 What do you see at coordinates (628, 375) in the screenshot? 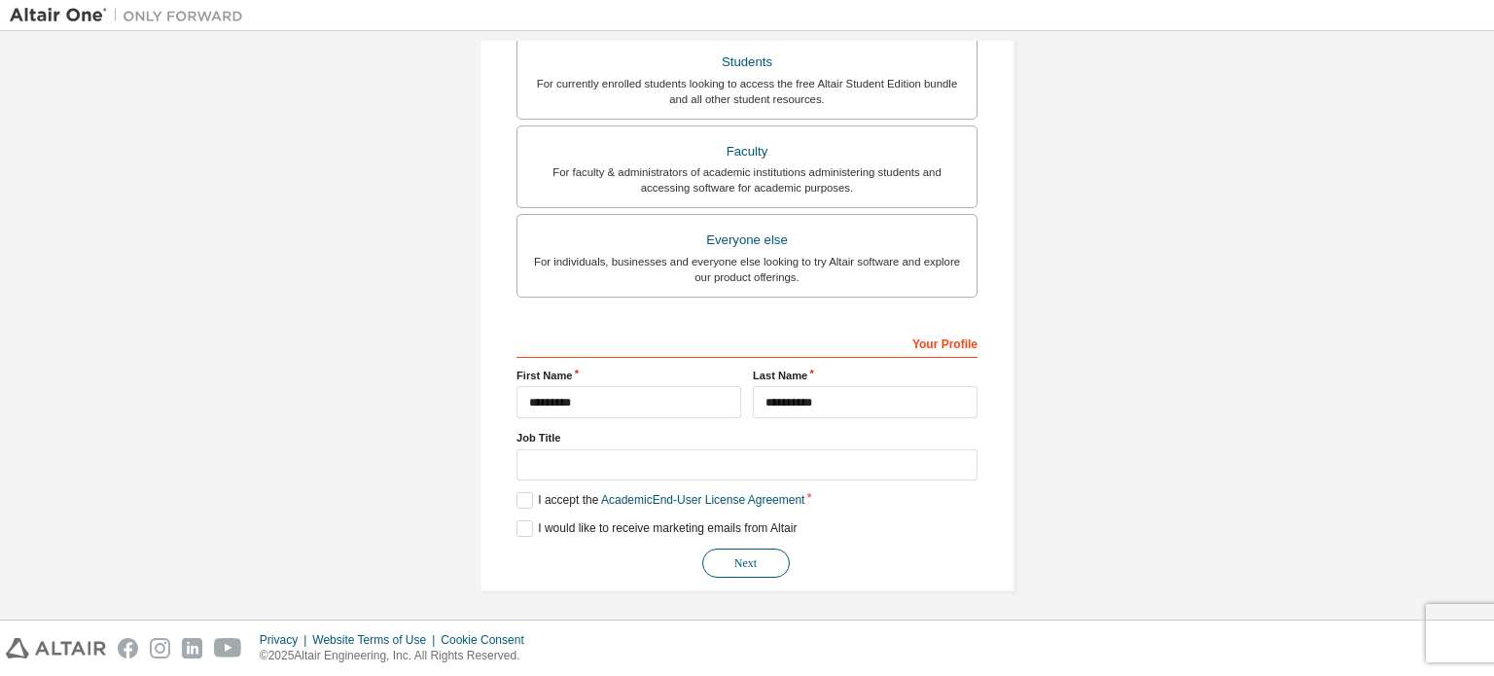
I see `label: First Name` at bounding box center [628, 375].